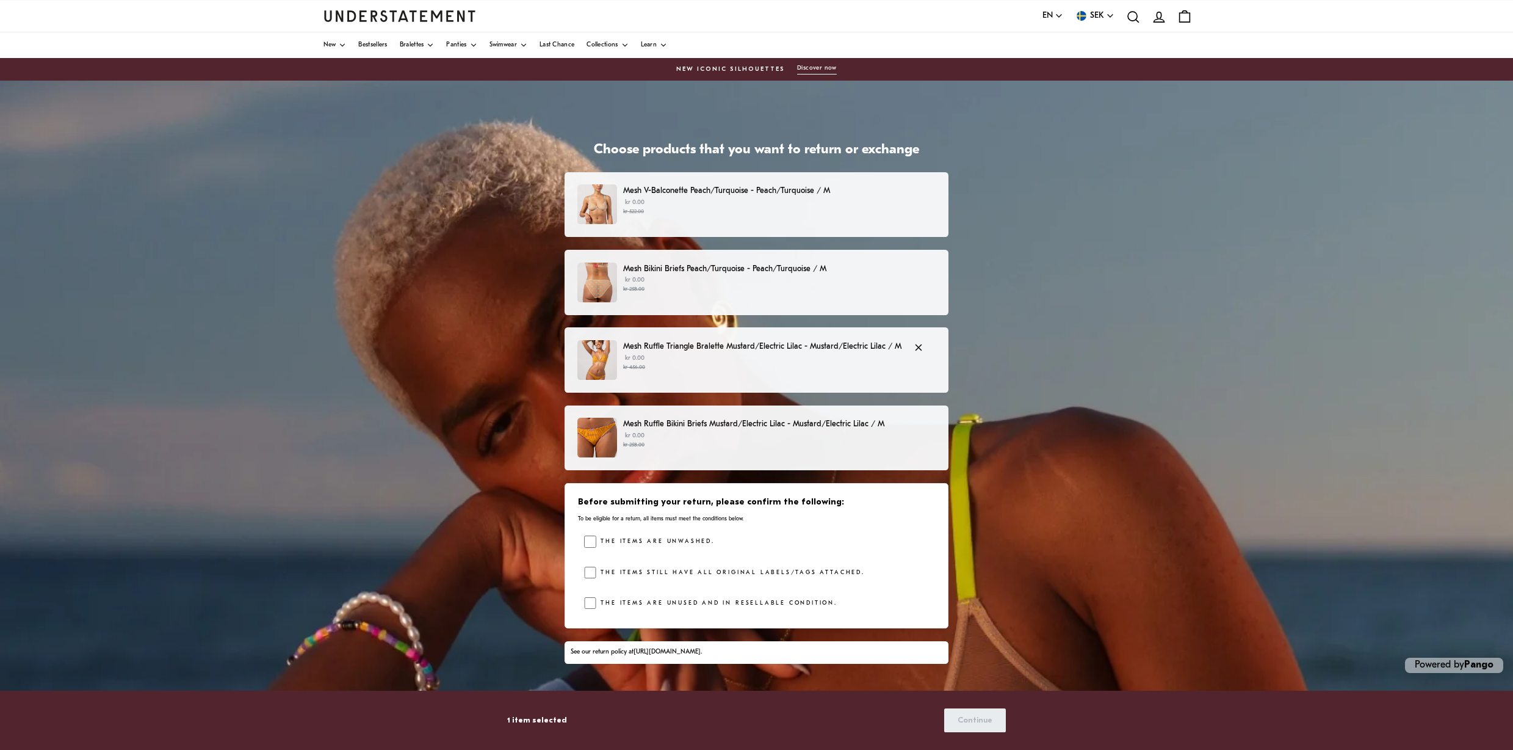  What do you see at coordinates (597, 360) in the screenshot?
I see `img: MUME-BRA-034.jpg` at bounding box center [597, 360].